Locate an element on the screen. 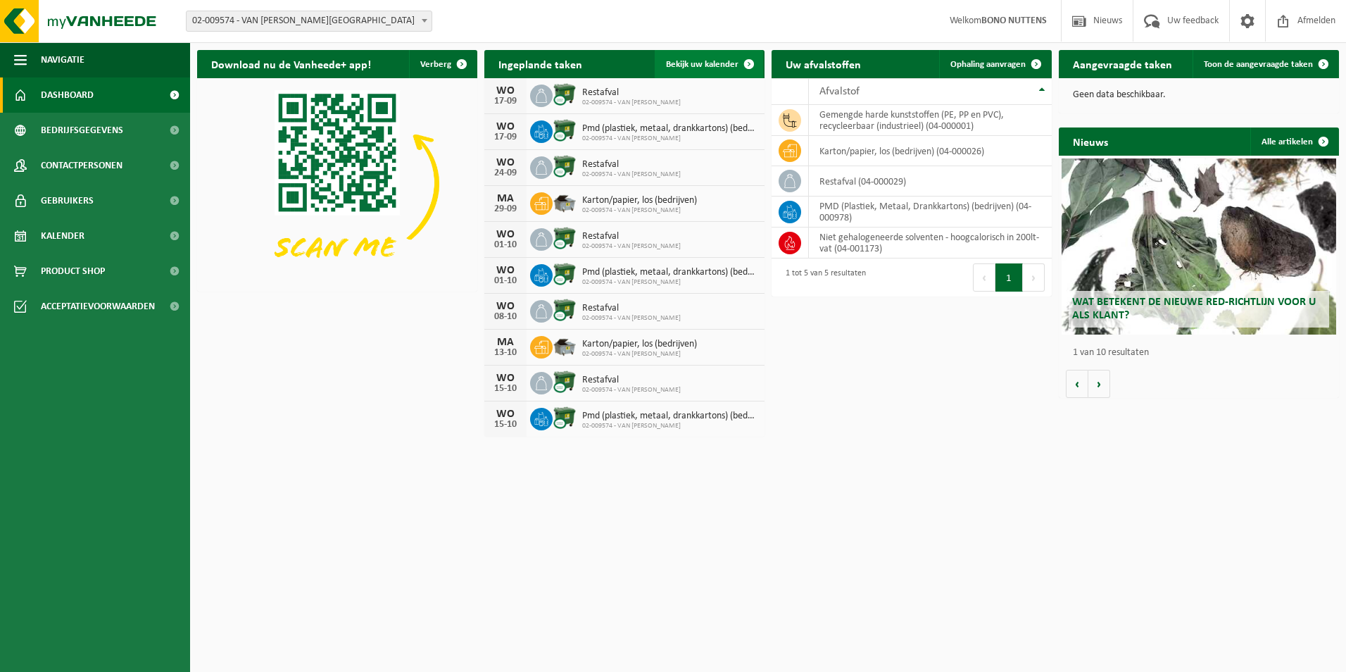  span: Kalender is located at coordinates (63, 236).